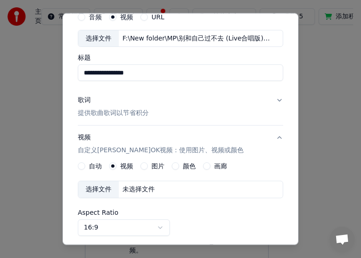  I want to click on p: 提供歌曲歌词以节省积分, so click(113, 113).